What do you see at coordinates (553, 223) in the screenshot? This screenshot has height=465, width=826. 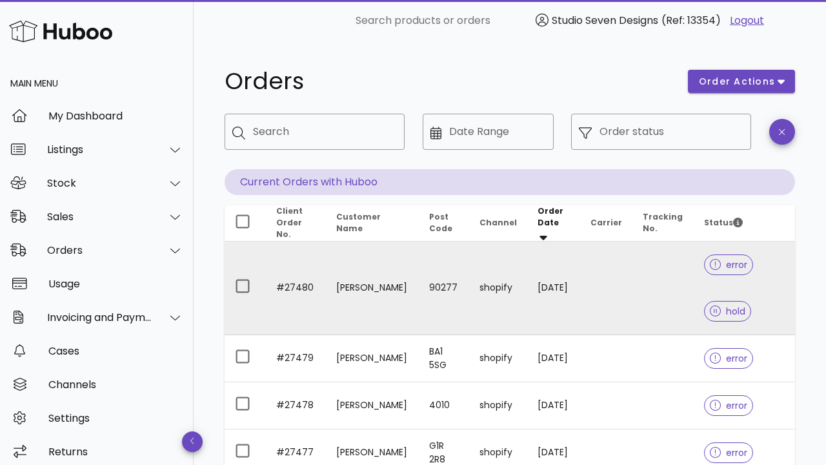 I see `th: Order Date: Sorted descending. Activate to remove sorting.` at bounding box center [553, 223].